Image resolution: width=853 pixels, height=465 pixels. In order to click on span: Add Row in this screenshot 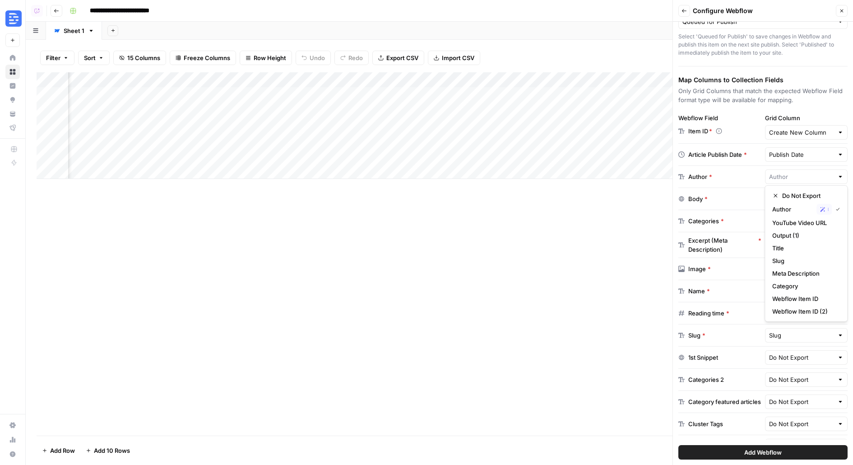, I will do `click(62, 450)`.